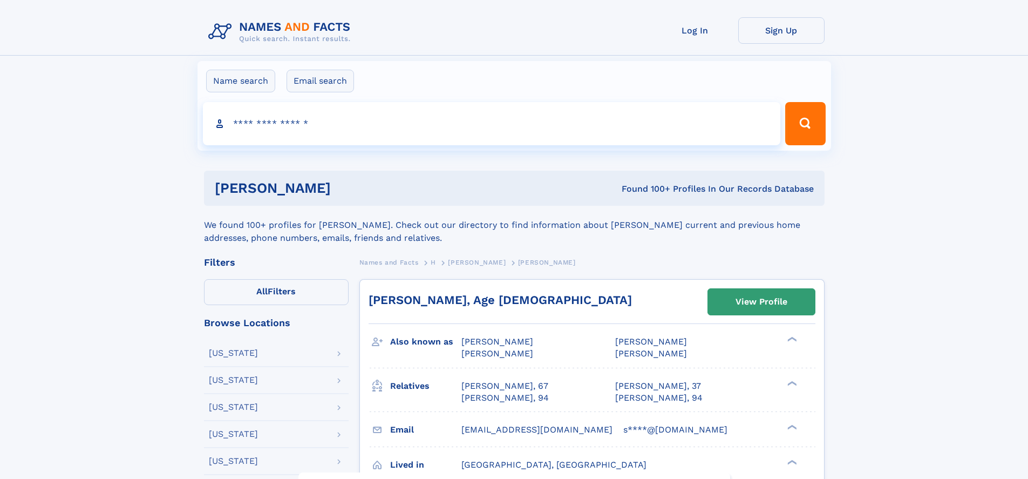 This screenshot has width=1028, height=479. Describe the element at coordinates (761, 302) in the screenshot. I see `a: View Profile` at that location.